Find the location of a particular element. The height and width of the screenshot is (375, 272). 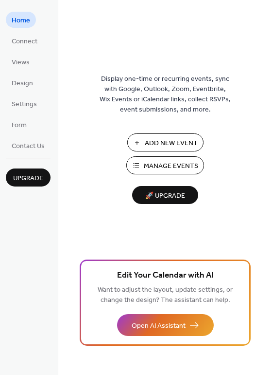

button: 🚀 Upgrade is located at coordinates (165, 195).